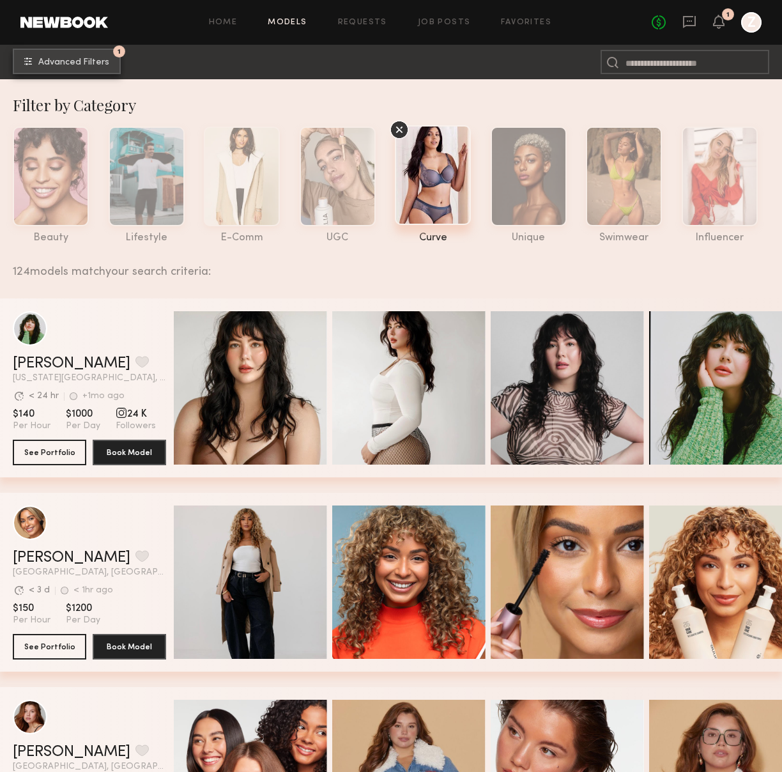 The image size is (782, 772). Describe the element at coordinates (135, 426) in the screenshot. I see `span: Followers` at that location.